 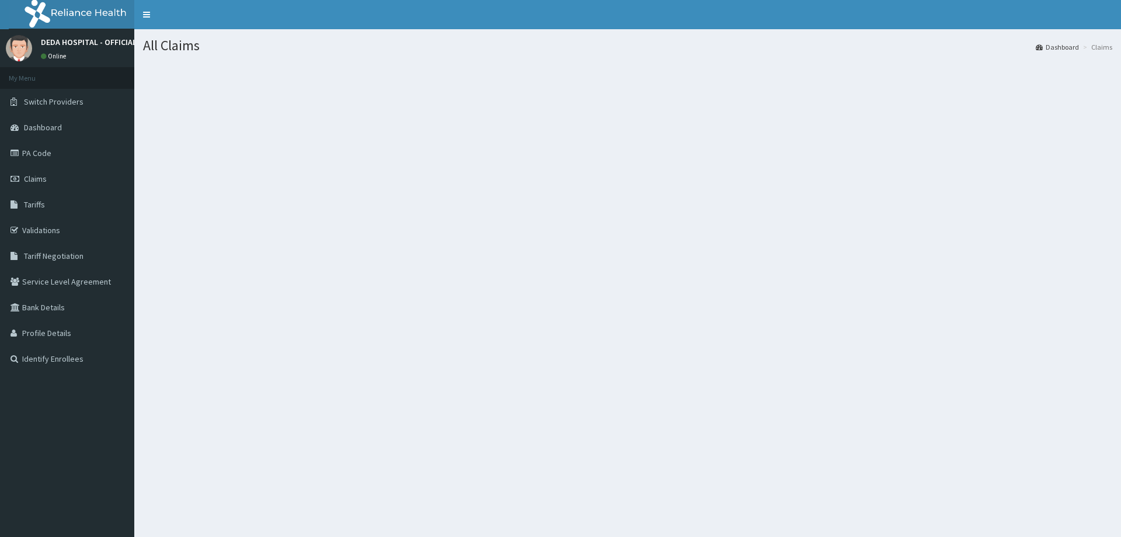 What do you see at coordinates (43, 127) in the screenshot?
I see `span: Dashboard` at bounding box center [43, 127].